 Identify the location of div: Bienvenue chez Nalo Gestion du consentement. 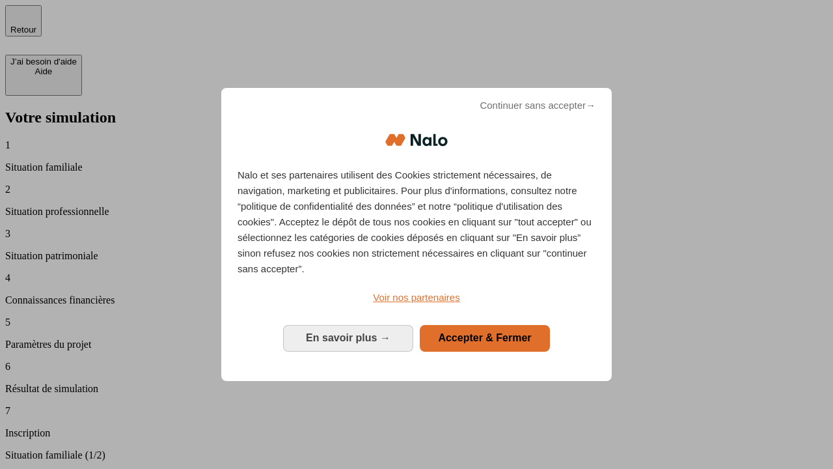
(417, 234).